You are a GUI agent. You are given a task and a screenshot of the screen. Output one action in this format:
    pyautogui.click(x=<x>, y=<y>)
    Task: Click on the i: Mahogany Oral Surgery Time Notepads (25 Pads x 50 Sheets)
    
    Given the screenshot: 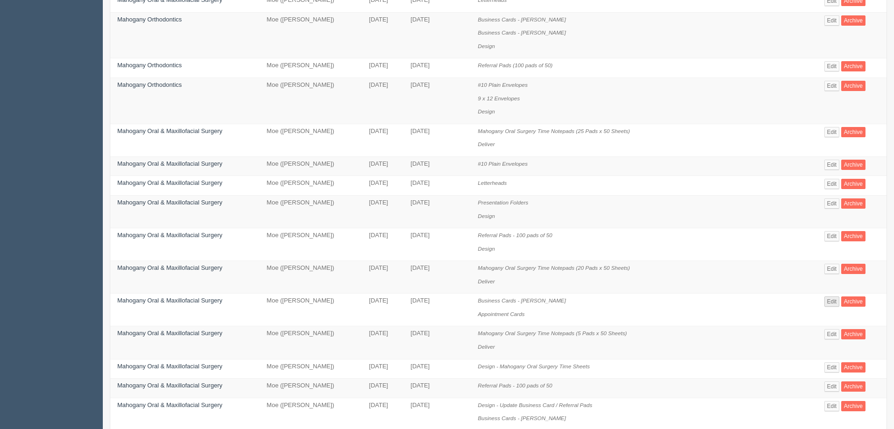 What is the action you would take?
    pyautogui.click(x=554, y=131)
    